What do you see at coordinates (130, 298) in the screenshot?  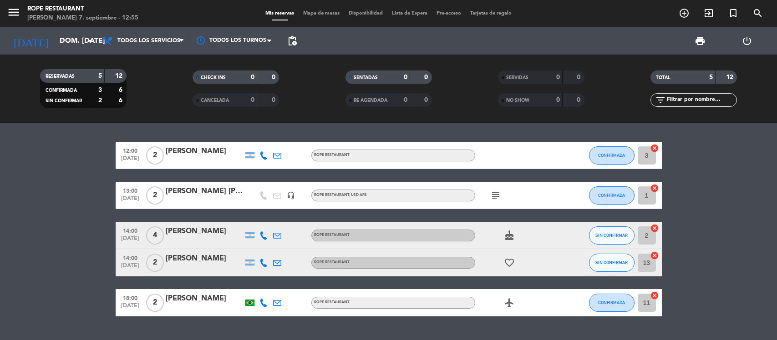 I see `span: 18:00` at bounding box center [130, 298].